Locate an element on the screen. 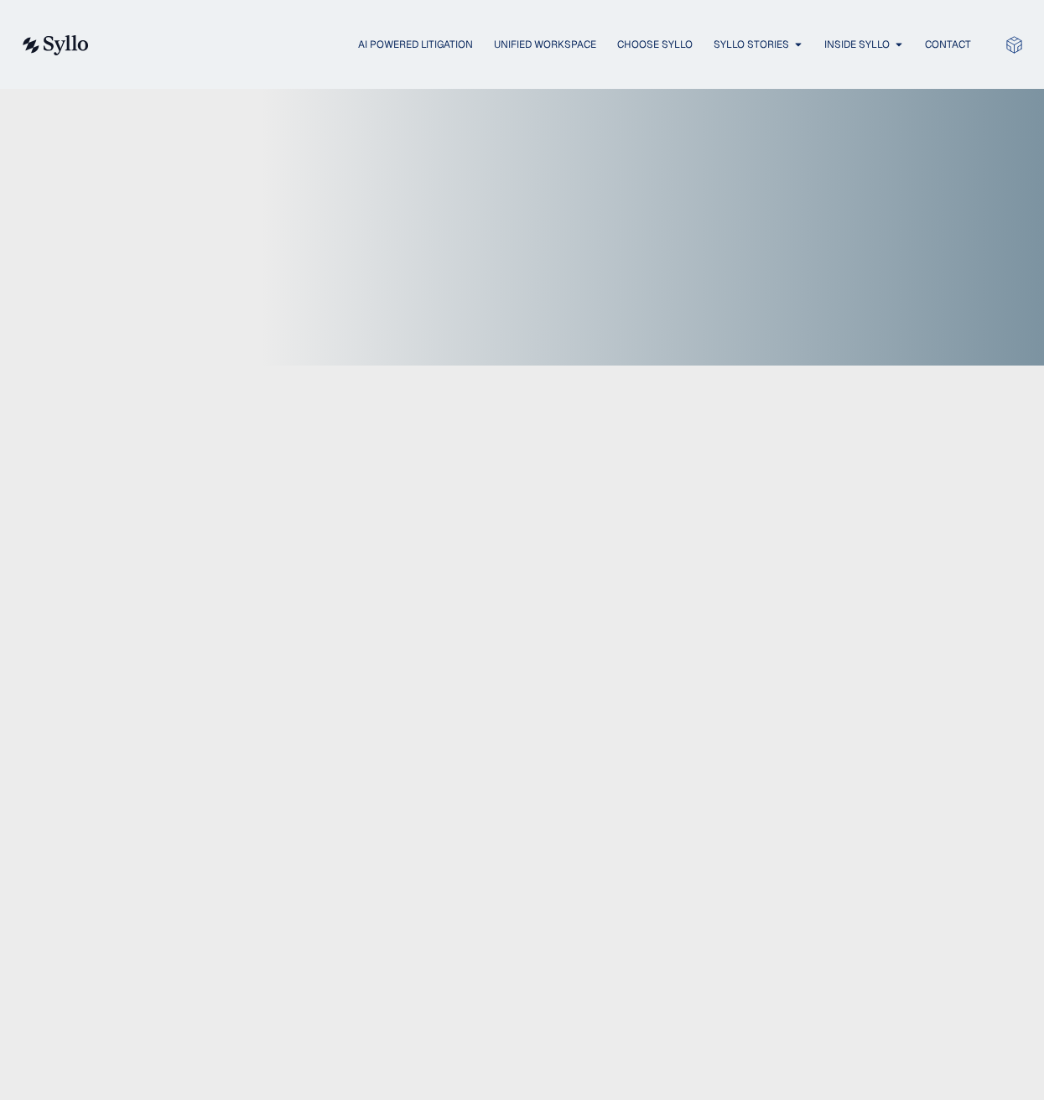  a: AI Powered Litigation is located at coordinates (415, 44).